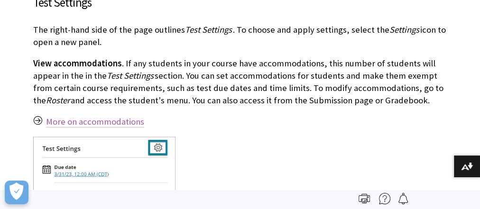  Describe the element at coordinates (240, 82) in the screenshot. I see `p: . If any students in your course have accommodations, this number of students will appear in the ...` at that location.